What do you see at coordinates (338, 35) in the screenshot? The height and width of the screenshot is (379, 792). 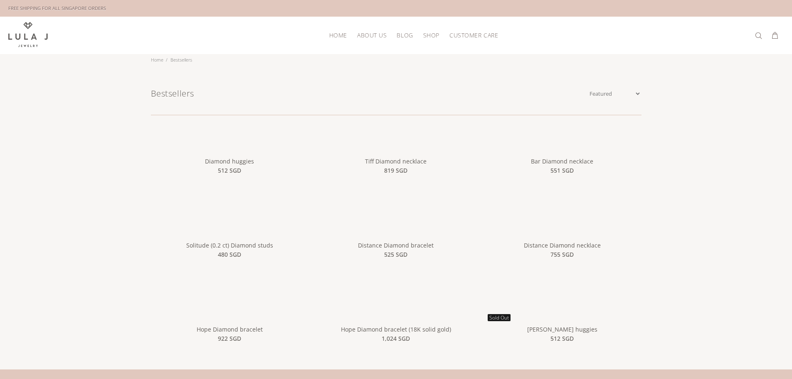 I see `a: HOME` at bounding box center [338, 35].